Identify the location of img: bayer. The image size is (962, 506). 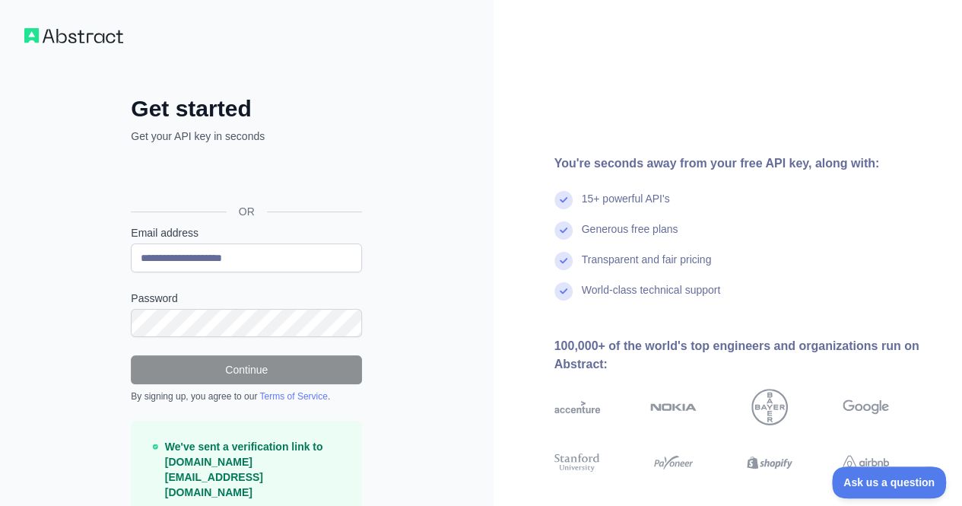
(769, 407).